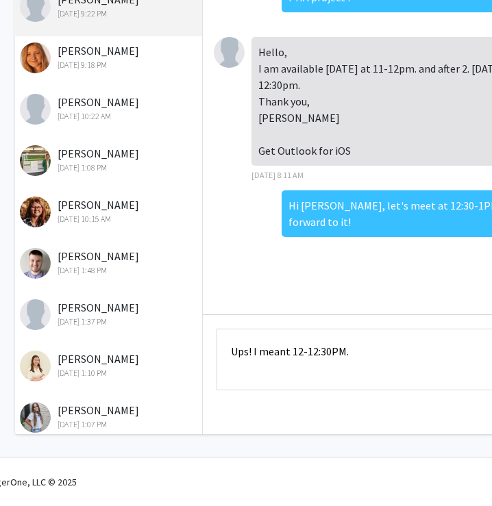 The height and width of the screenshot is (506, 492). What do you see at coordinates (35, 58) in the screenshot?
I see `img: Ariana Buttery` at bounding box center [35, 58].